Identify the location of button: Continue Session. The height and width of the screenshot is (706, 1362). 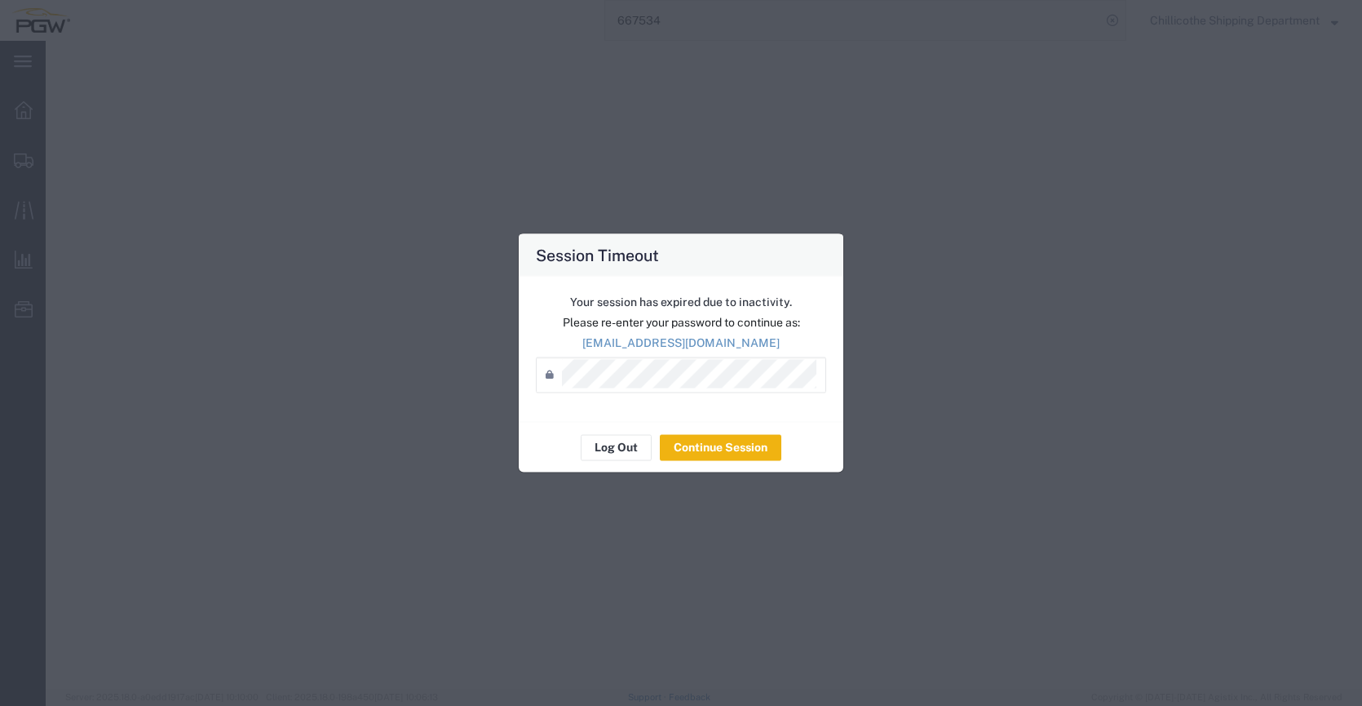
(720, 447).